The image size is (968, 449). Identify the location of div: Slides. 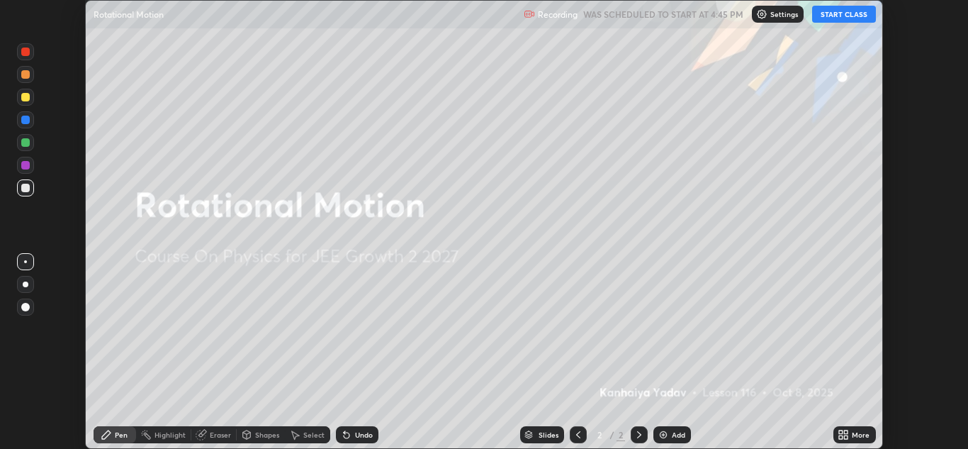
(549, 435).